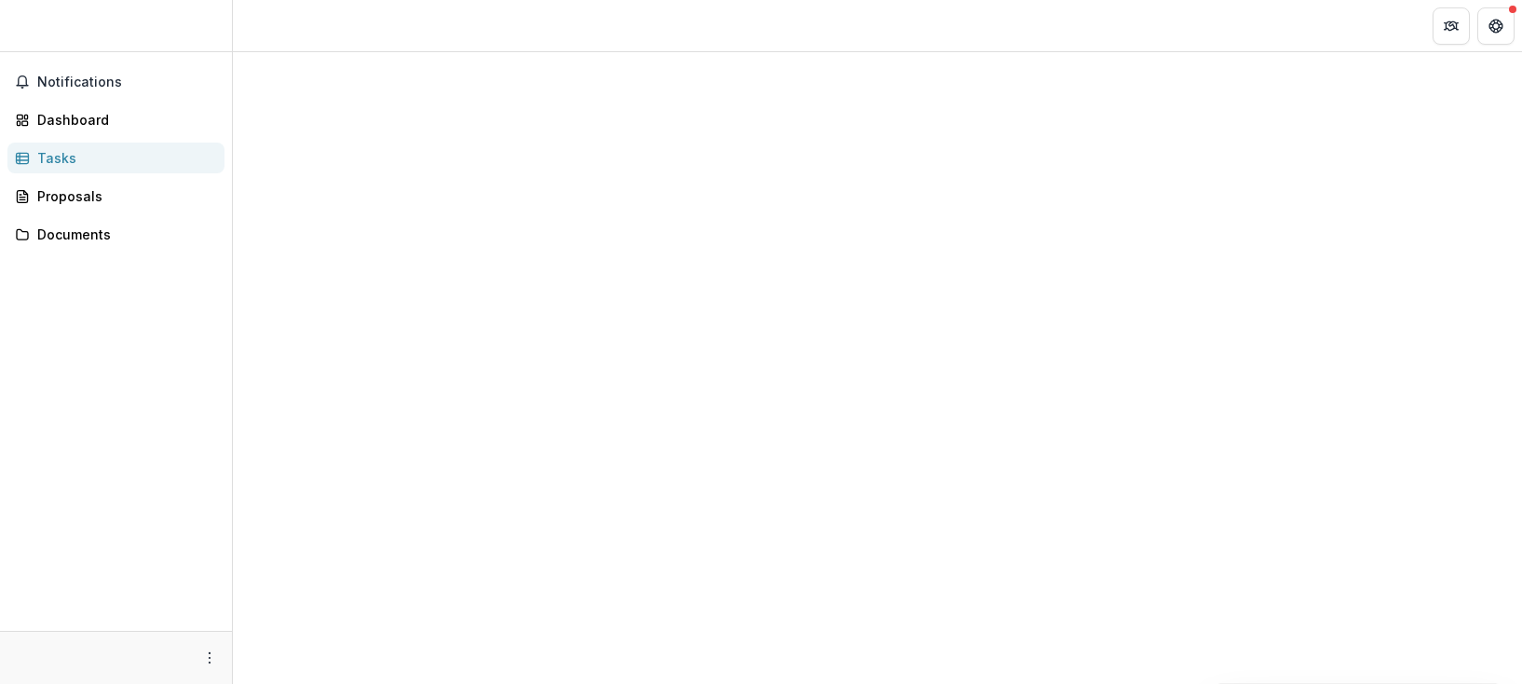 This screenshot has width=1522, height=684. What do you see at coordinates (115, 119) in the screenshot?
I see `a: Dashboard` at bounding box center [115, 119].